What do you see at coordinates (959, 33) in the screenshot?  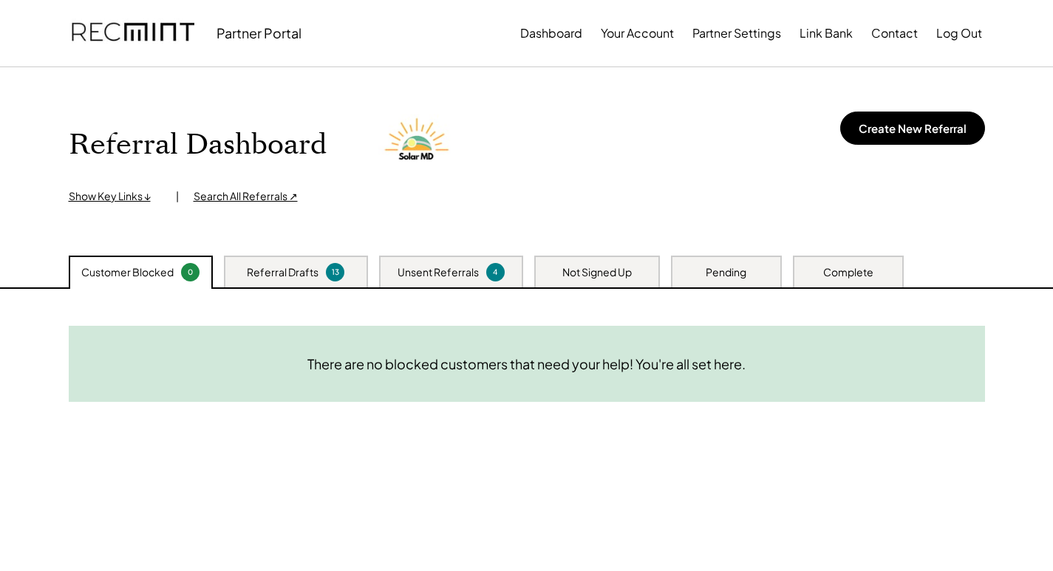 I see `button: Log Out` at bounding box center [959, 33].